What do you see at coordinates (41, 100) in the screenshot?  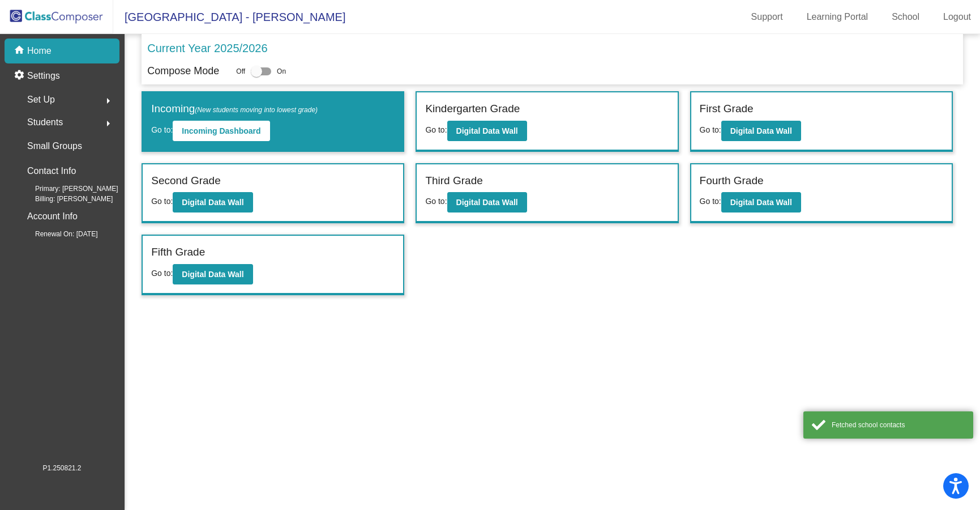 I see `span: Set Up` at bounding box center [41, 100].